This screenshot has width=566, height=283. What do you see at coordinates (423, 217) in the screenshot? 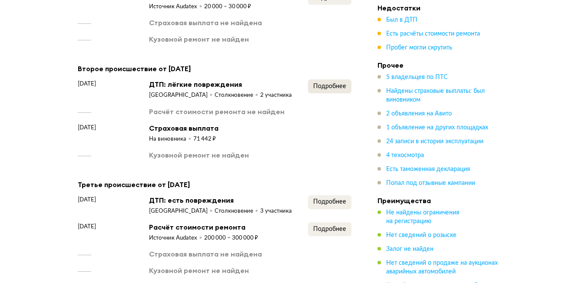
I see `span: Не найдены ограничения на регистрацию` at bounding box center [423, 217].